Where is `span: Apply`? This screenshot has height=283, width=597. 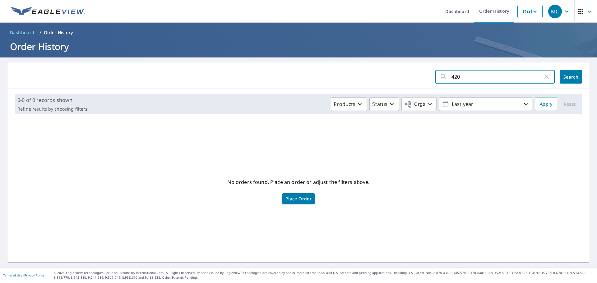 span: Apply is located at coordinates (546, 104).